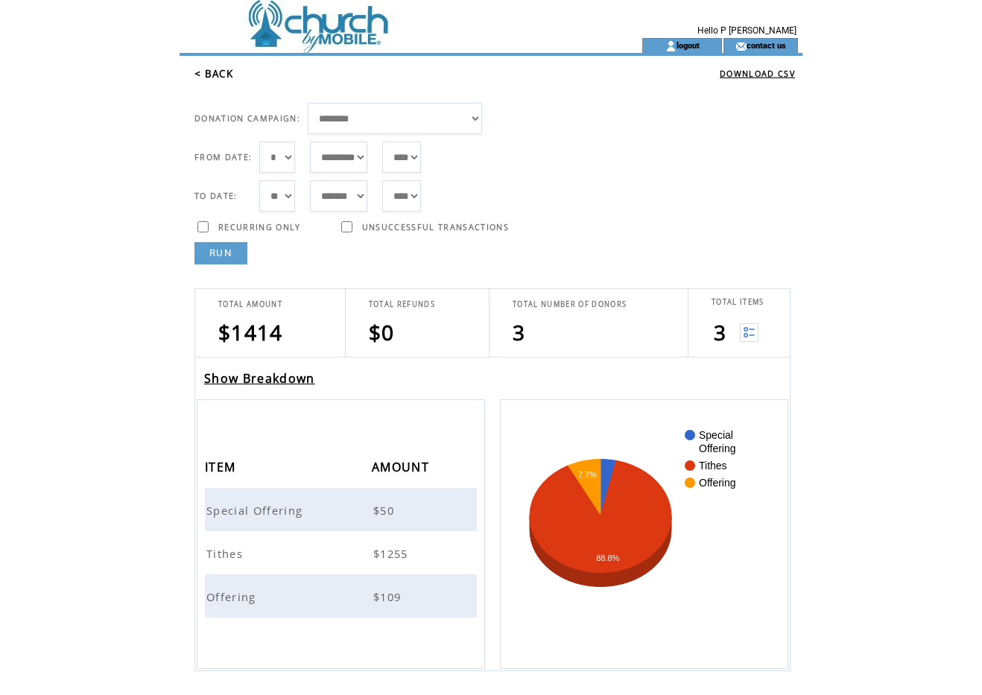  I want to click on span: Offering, so click(233, 597).